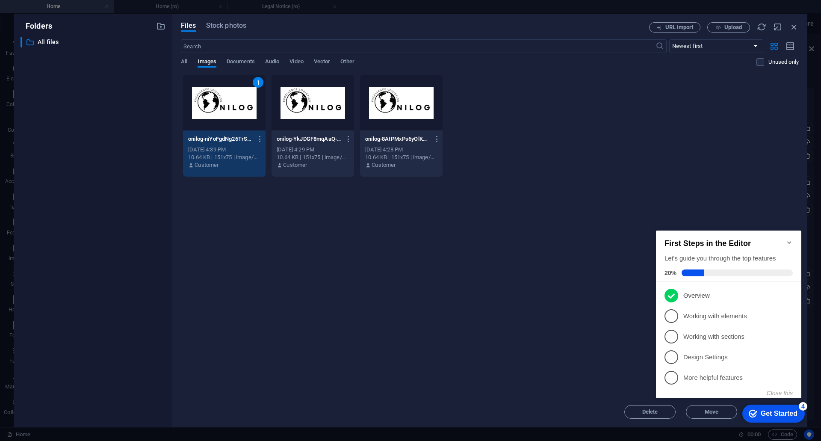  Describe the element at coordinates (82, 77) in the screenshot. I see `p: Overview` at that location.